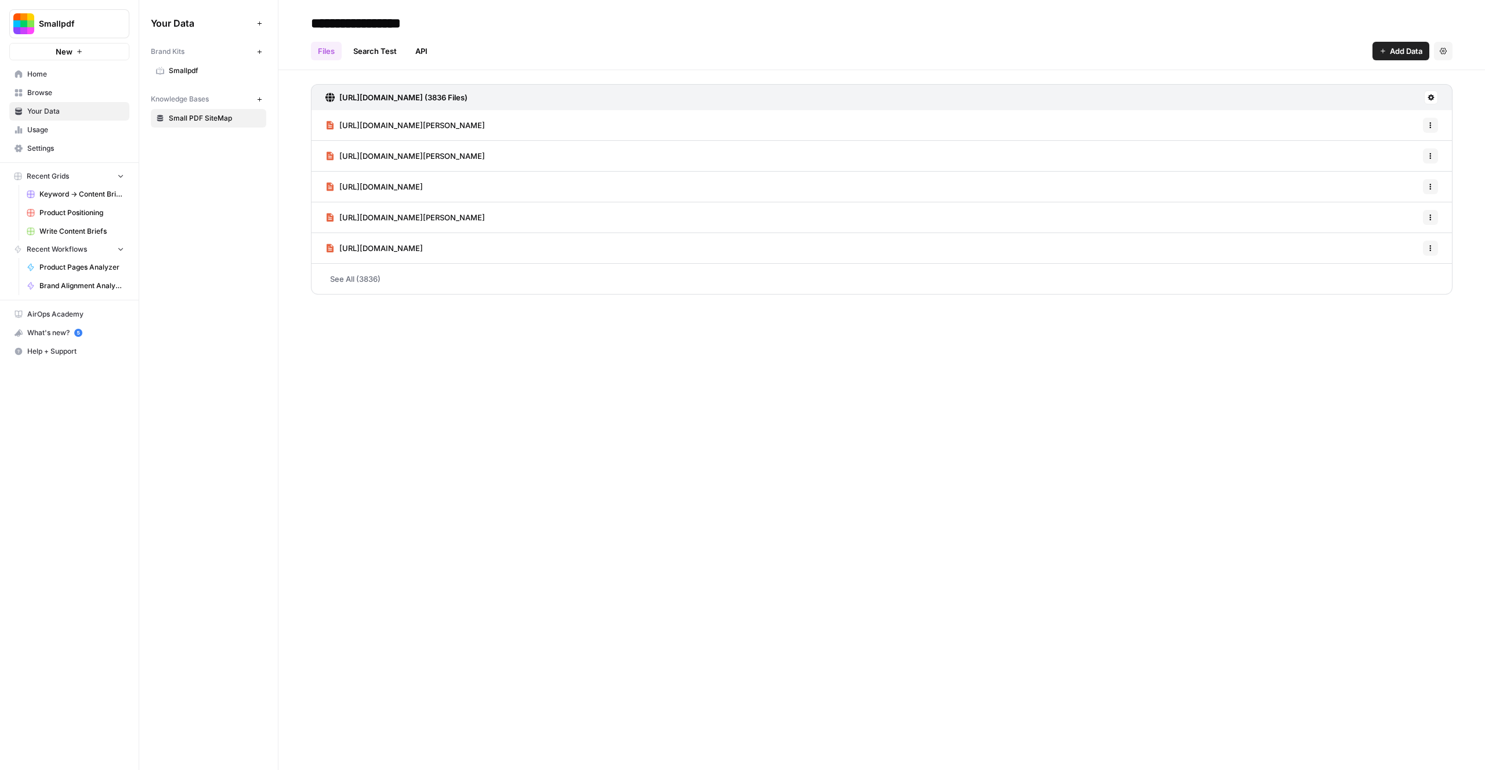 The height and width of the screenshot is (770, 1485). Describe the element at coordinates (180, 99) in the screenshot. I see `span: Knowledge Bases` at that location.